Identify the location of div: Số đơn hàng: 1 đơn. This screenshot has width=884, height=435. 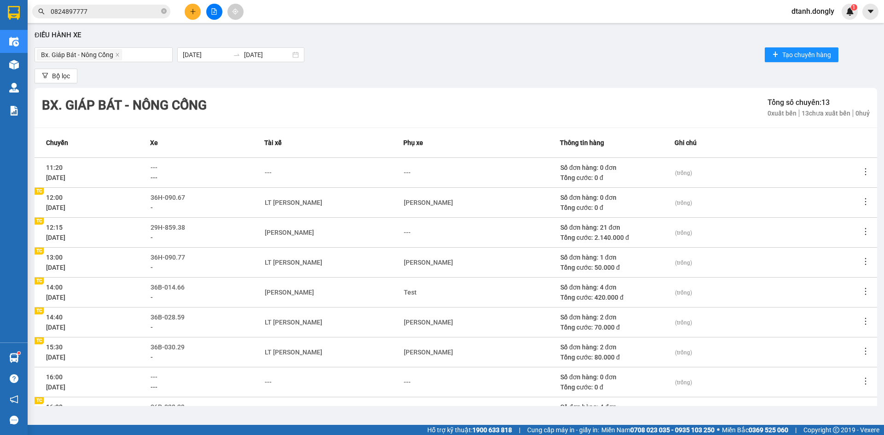
(617, 257).